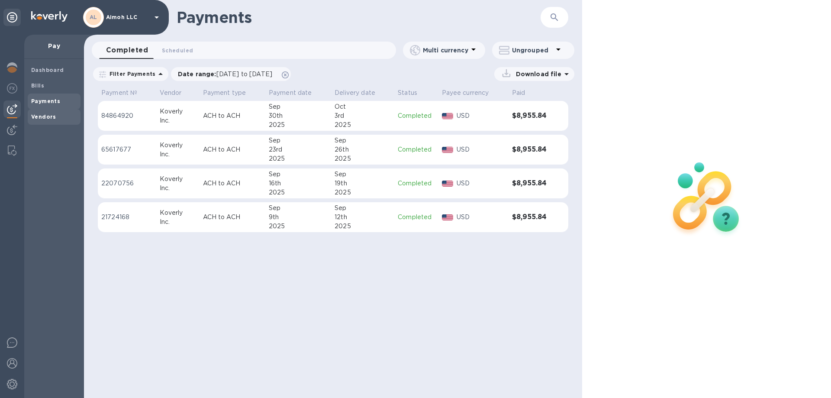  Describe the element at coordinates (362, 106) in the screenshot. I see `div: Oct` at that location.